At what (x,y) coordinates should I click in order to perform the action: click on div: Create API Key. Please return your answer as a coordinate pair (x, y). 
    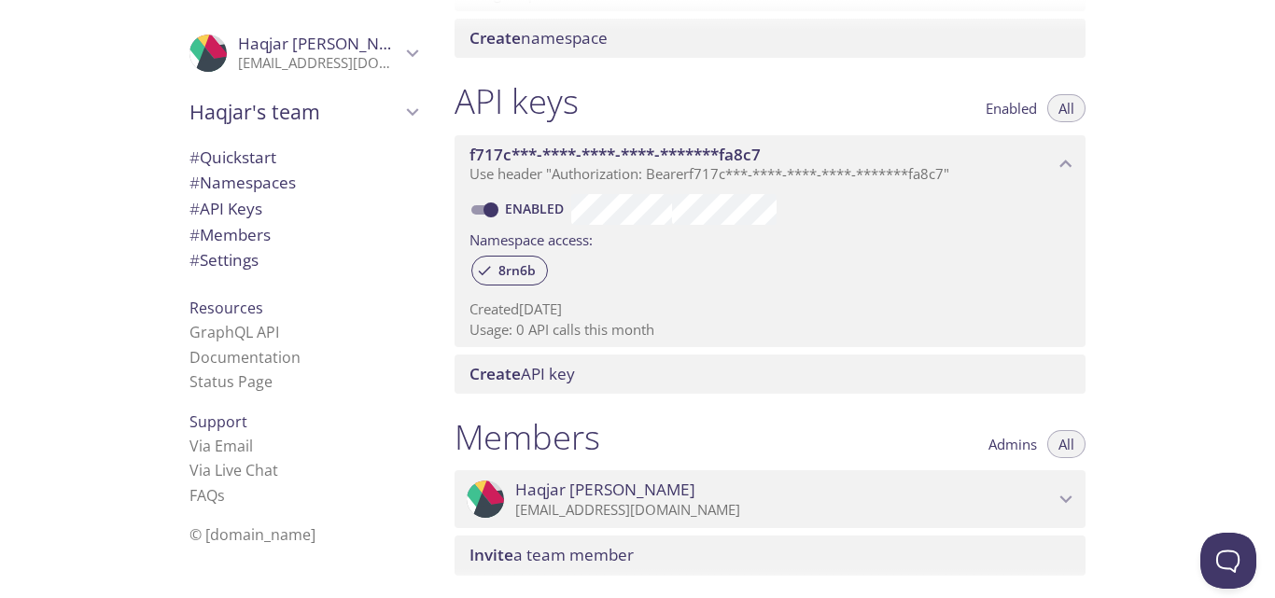
    Looking at the image, I should click on (770, 374).